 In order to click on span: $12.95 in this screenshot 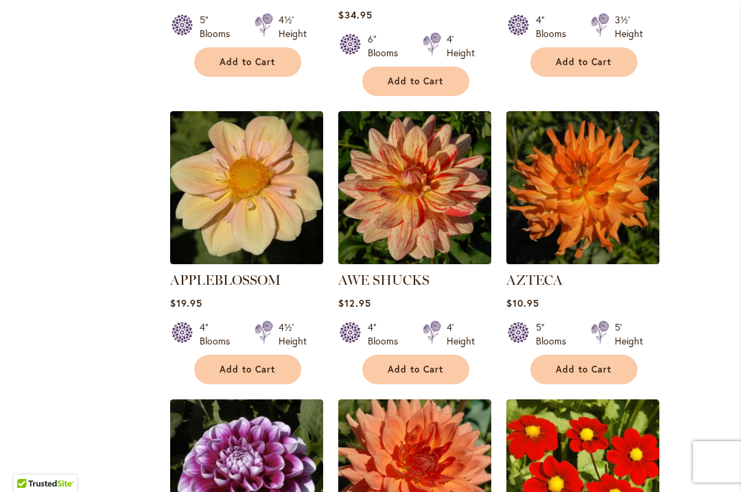, I will do `click(355, 303)`.